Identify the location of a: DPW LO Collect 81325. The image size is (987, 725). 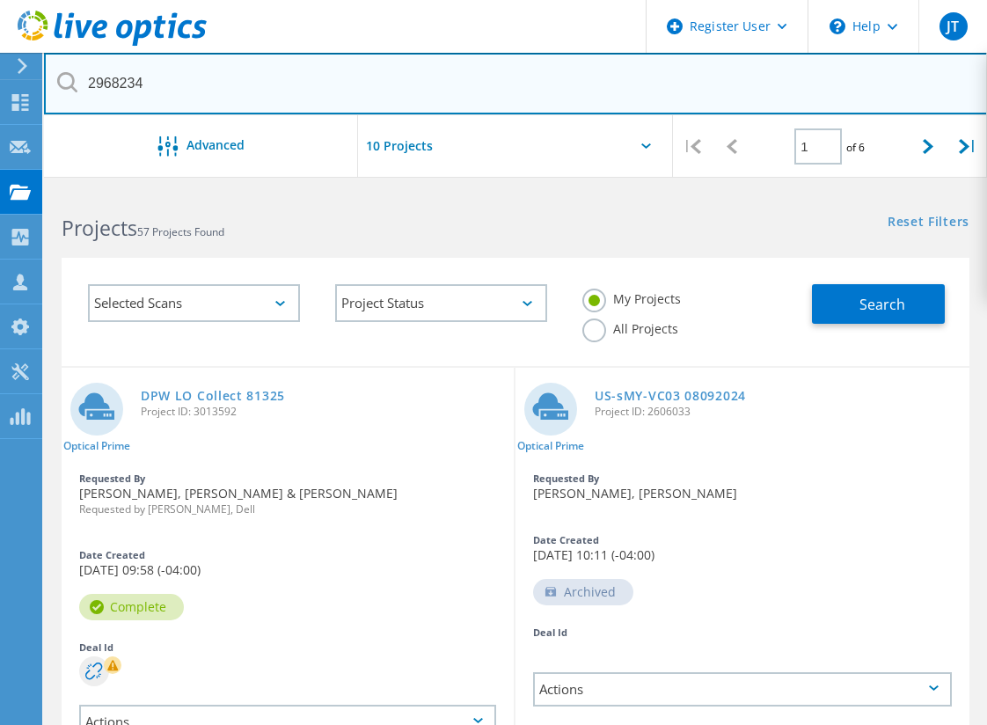
(213, 396).